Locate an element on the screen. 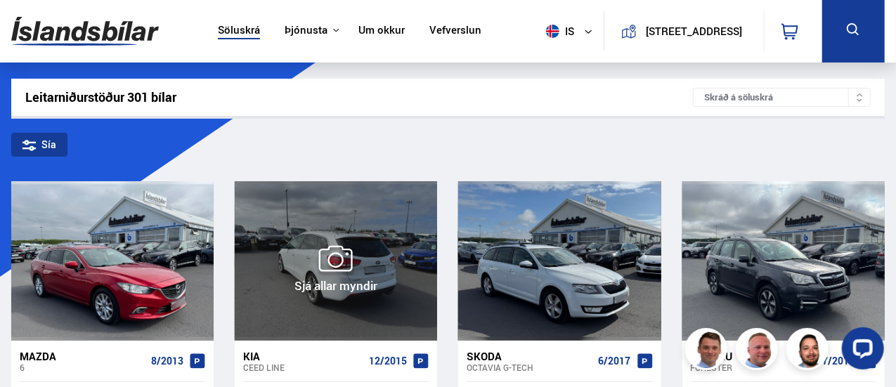  div: Mazda is located at coordinates (82, 356).